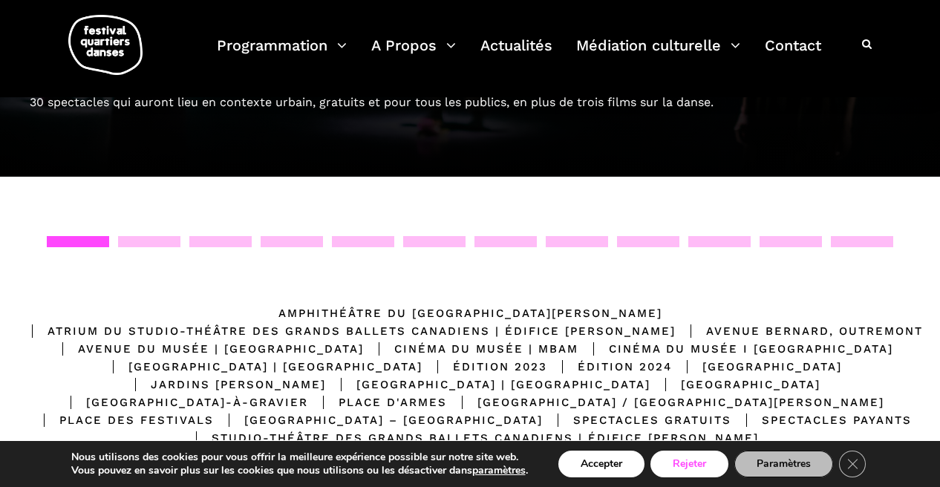 The width and height of the screenshot is (940, 487). What do you see at coordinates (610, 367) in the screenshot?
I see `div: Édition 2024` at bounding box center [610, 367].